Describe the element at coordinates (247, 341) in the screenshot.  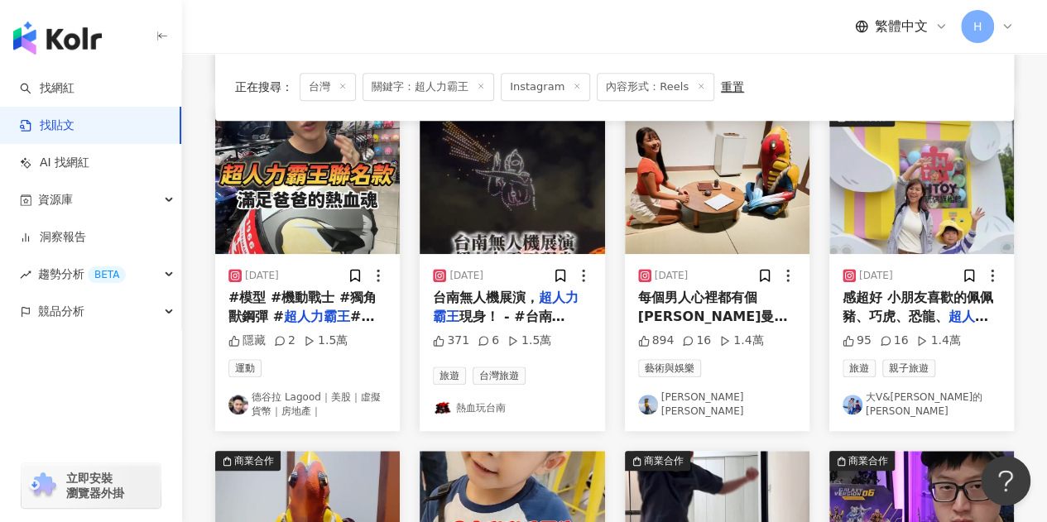
I see `div: 隱藏` at that location.